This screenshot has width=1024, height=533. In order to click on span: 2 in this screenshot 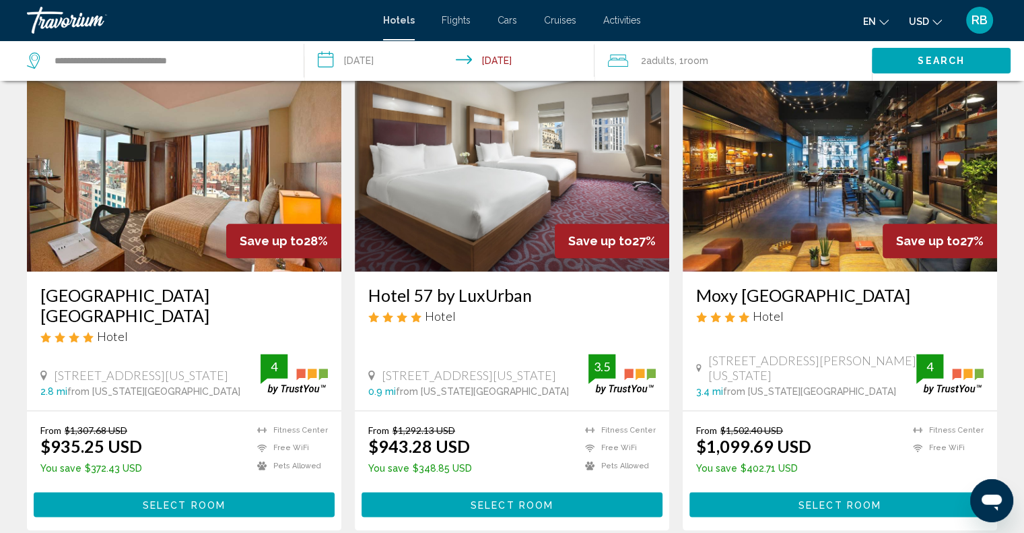, I will do `click(657, 61)`.